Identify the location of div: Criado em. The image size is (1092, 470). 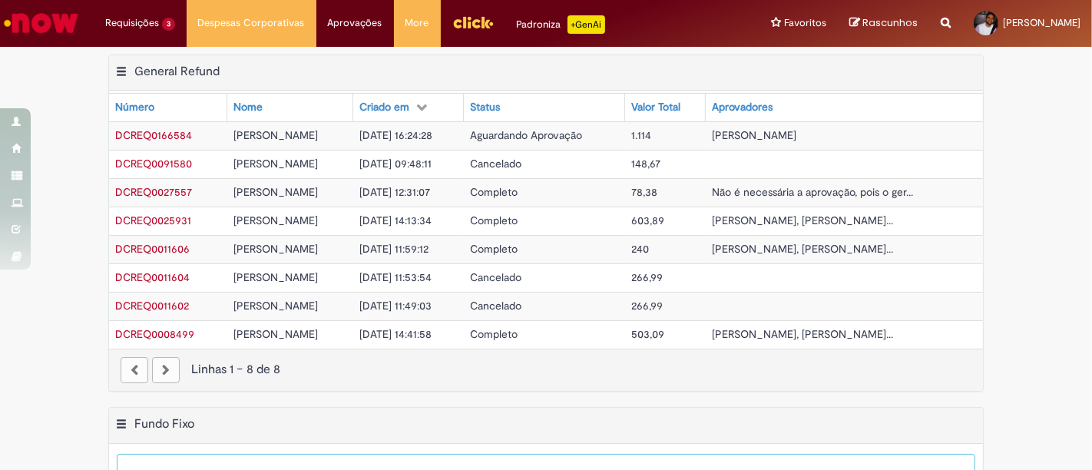
(384, 107).